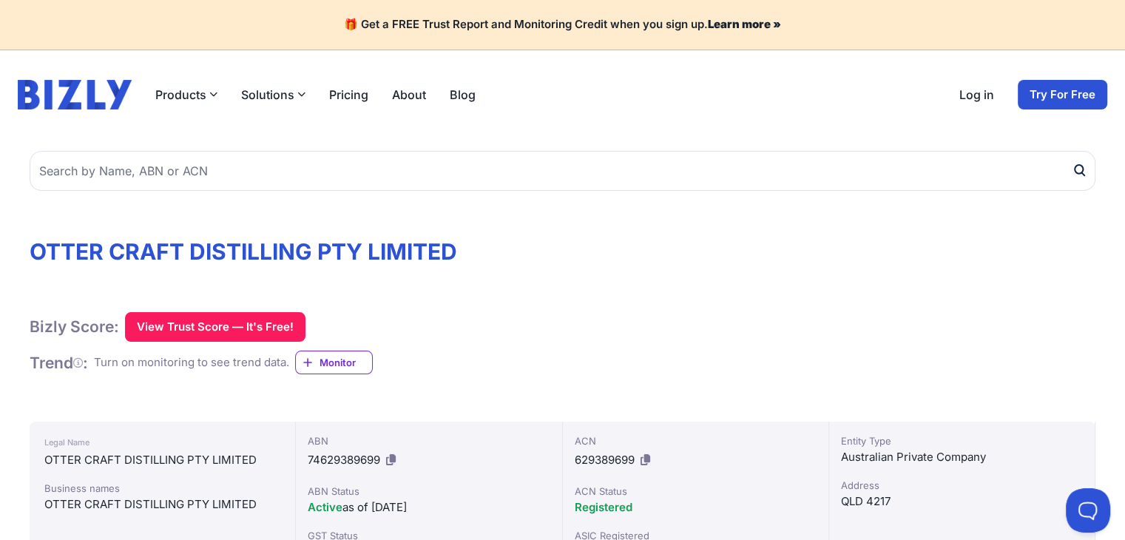  I want to click on a: About, so click(409, 95).